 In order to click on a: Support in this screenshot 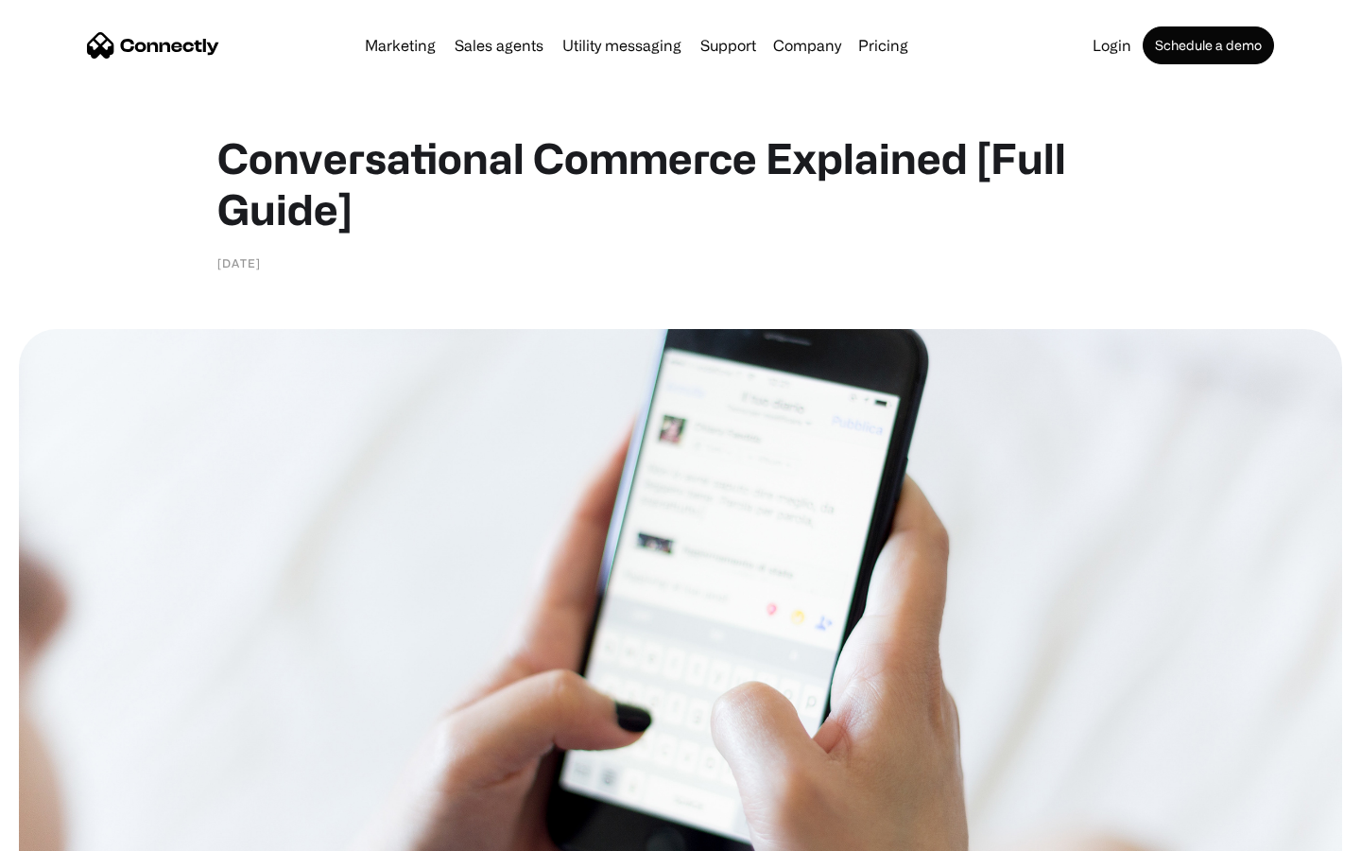, I will do `click(728, 45)`.